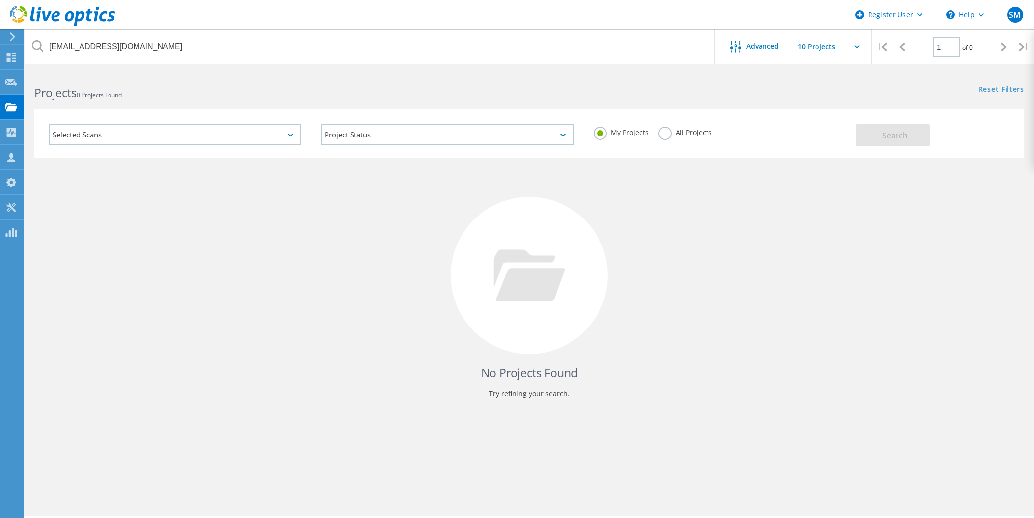 Image resolution: width=1034 pixels, height=518 pixels. Describe the element at coordinates (895, 136) in the screenshot. I see `span: Search` at that location.